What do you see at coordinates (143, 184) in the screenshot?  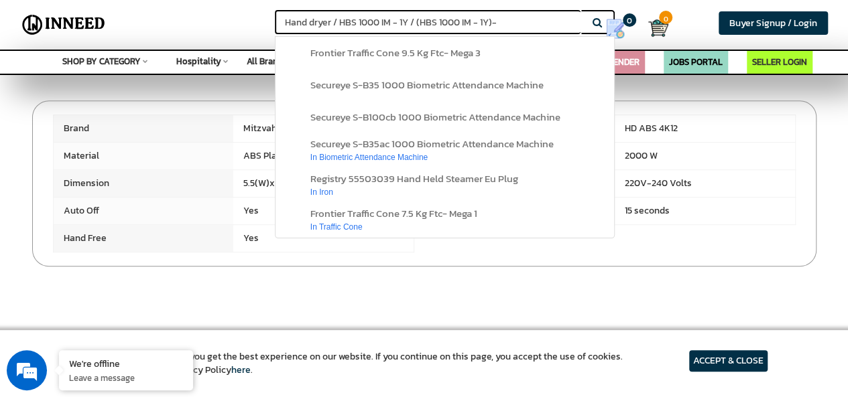 I see `span: Dimension` at bounding box center [143, 184].